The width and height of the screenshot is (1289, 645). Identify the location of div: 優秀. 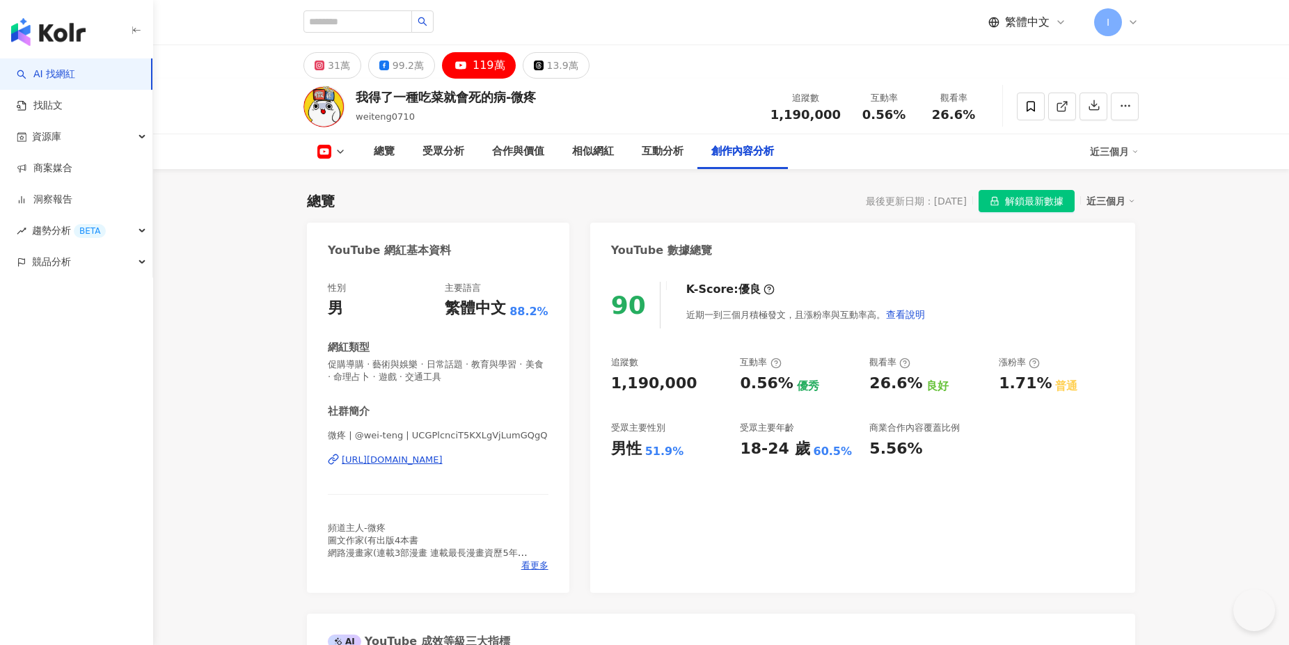
(808, 386).